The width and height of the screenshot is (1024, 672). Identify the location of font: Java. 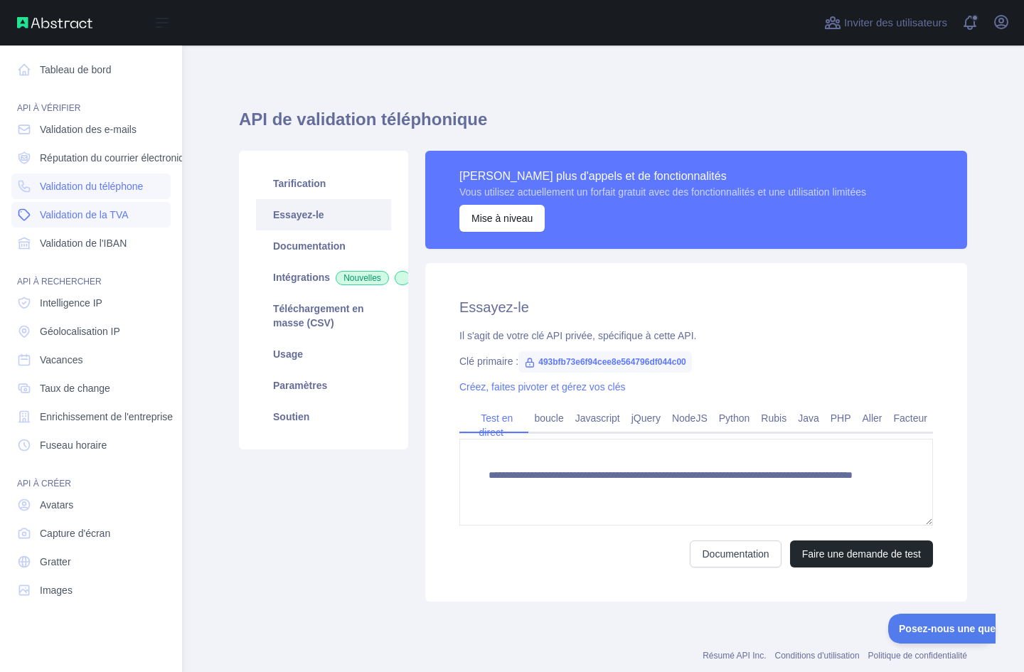
(809, 418).